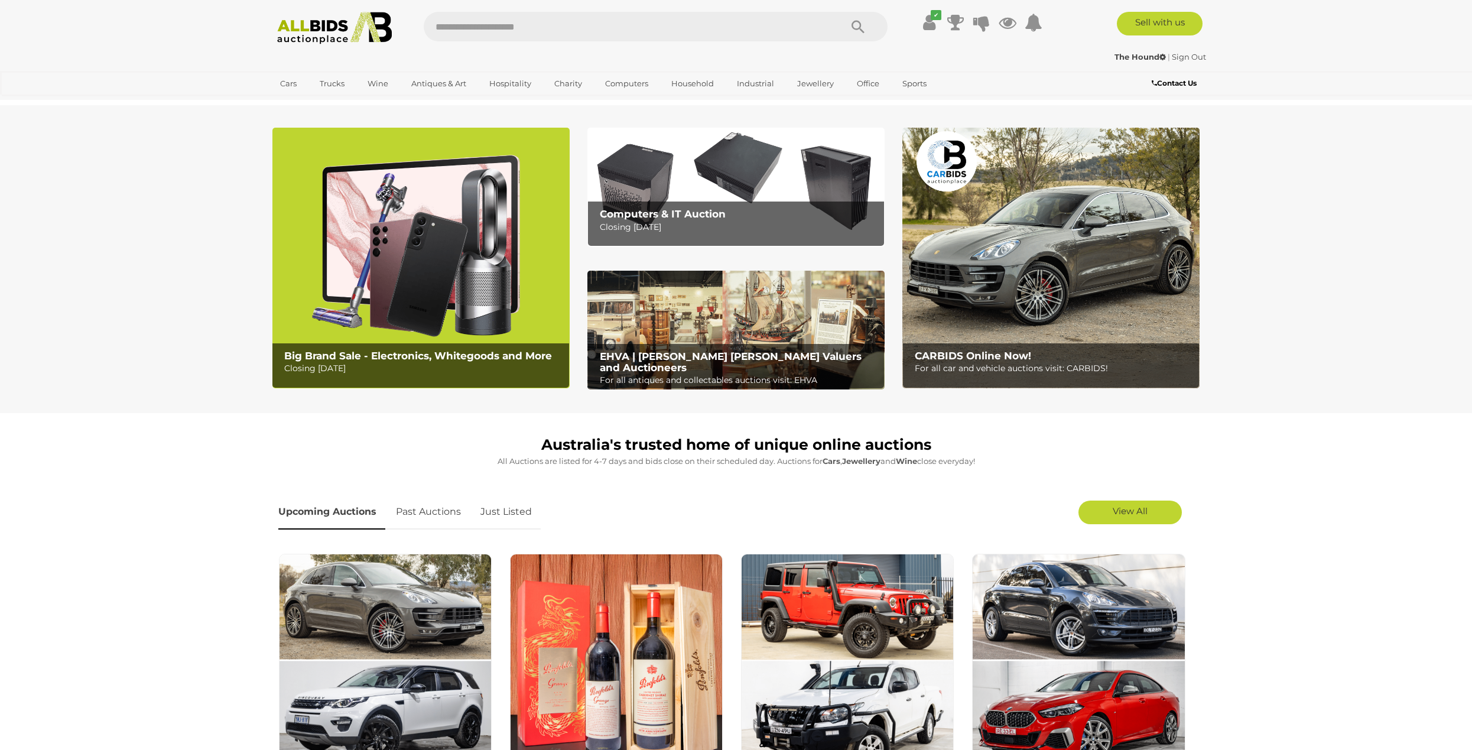 The height and width of the screenshot is (750, 1472). I want to click on a: Sign Out, so click(1189, 57).